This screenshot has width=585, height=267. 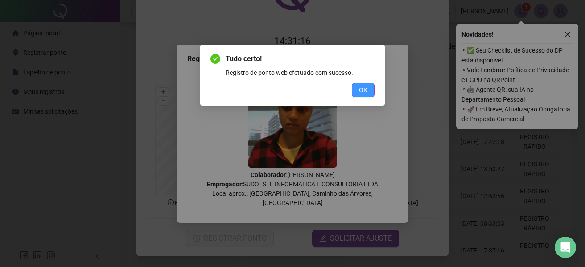 I want to click on span: Tudo certo!, so click(x=300, y=59).